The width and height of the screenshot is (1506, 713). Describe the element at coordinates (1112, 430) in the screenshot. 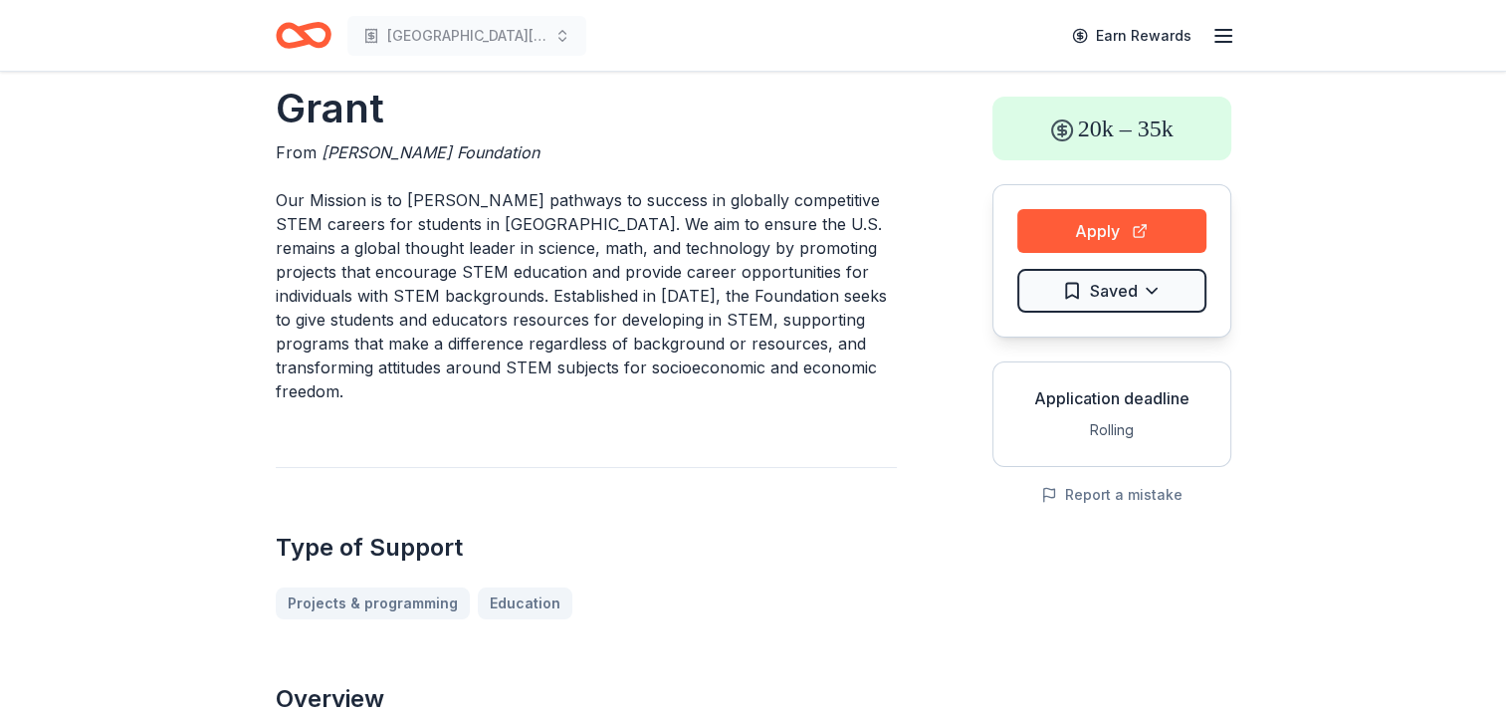

I see `div: Rolling` at that location.